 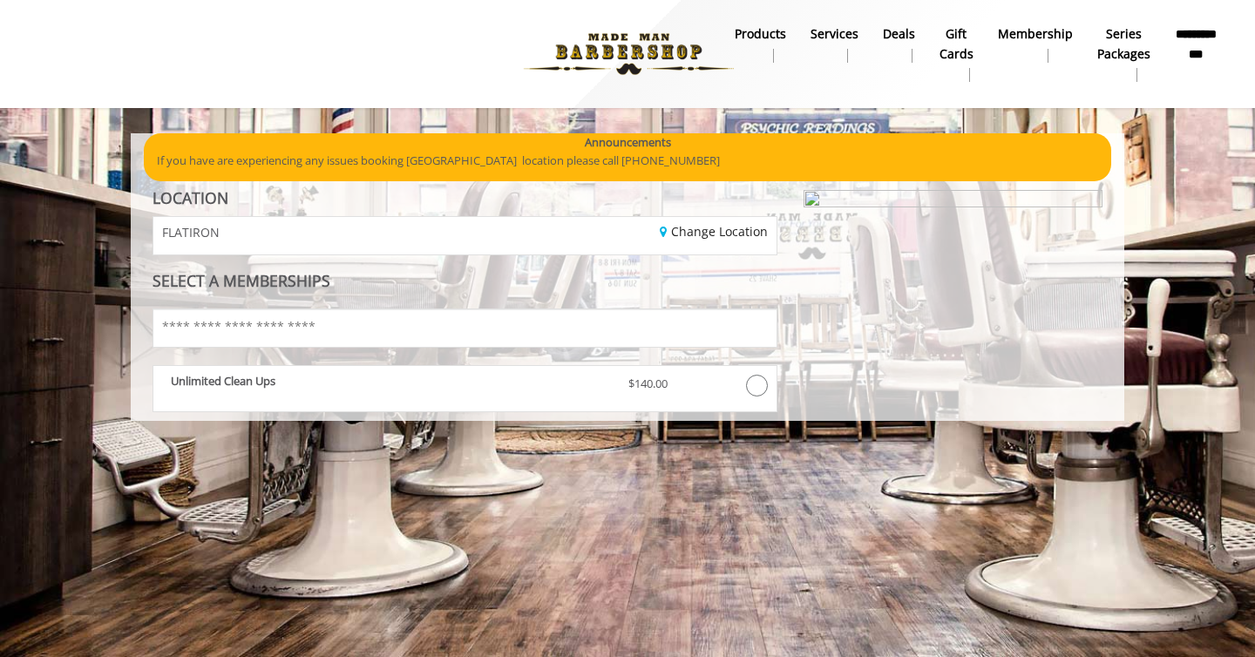 What do you see at coordinates (760, 44) in the screenshot?
I see `a: Productsproducts` at bounding box center [760, 44].